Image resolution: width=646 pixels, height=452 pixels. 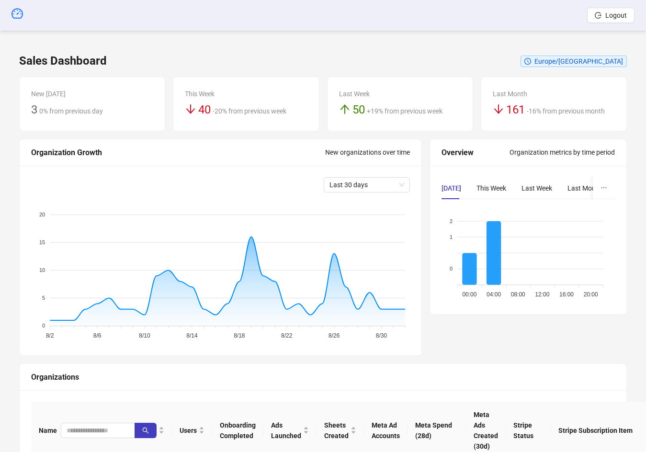 What do you see at coordinates (50, 335) in the screenshot?
I see `tspan: 8/2` at bounding box center [50, 335].